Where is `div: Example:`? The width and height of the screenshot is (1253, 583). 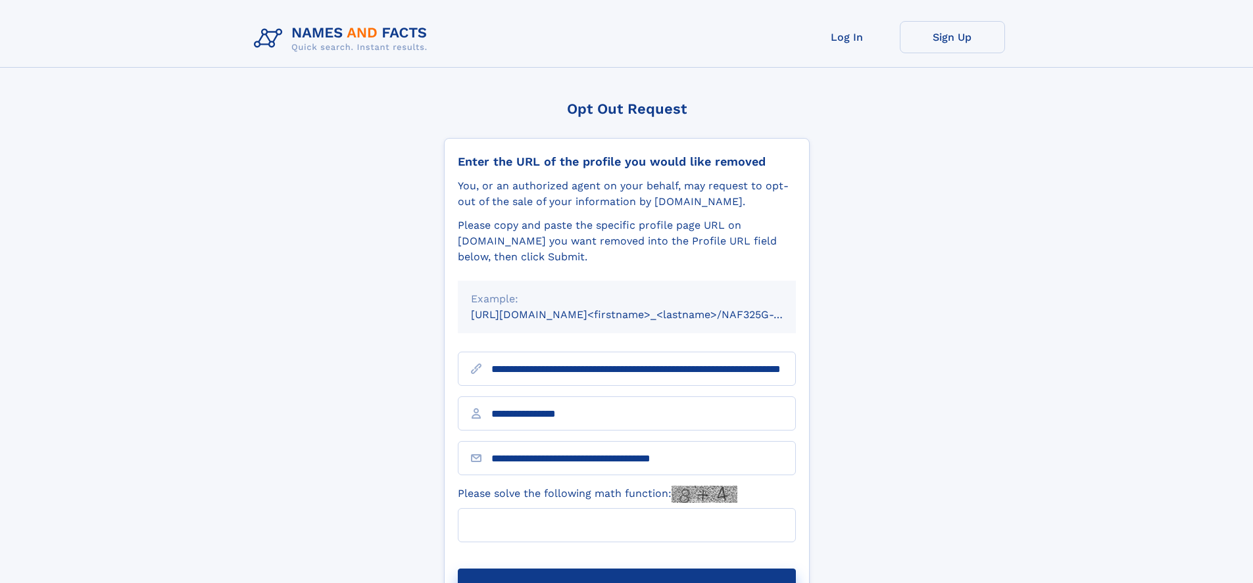
div: Example: is located at coordinates (627, 299).